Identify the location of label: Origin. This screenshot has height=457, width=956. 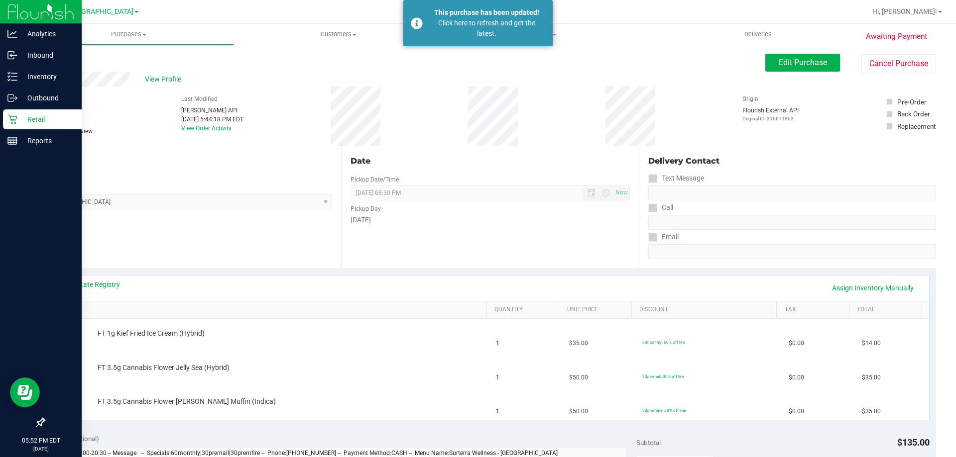
(750, 99).